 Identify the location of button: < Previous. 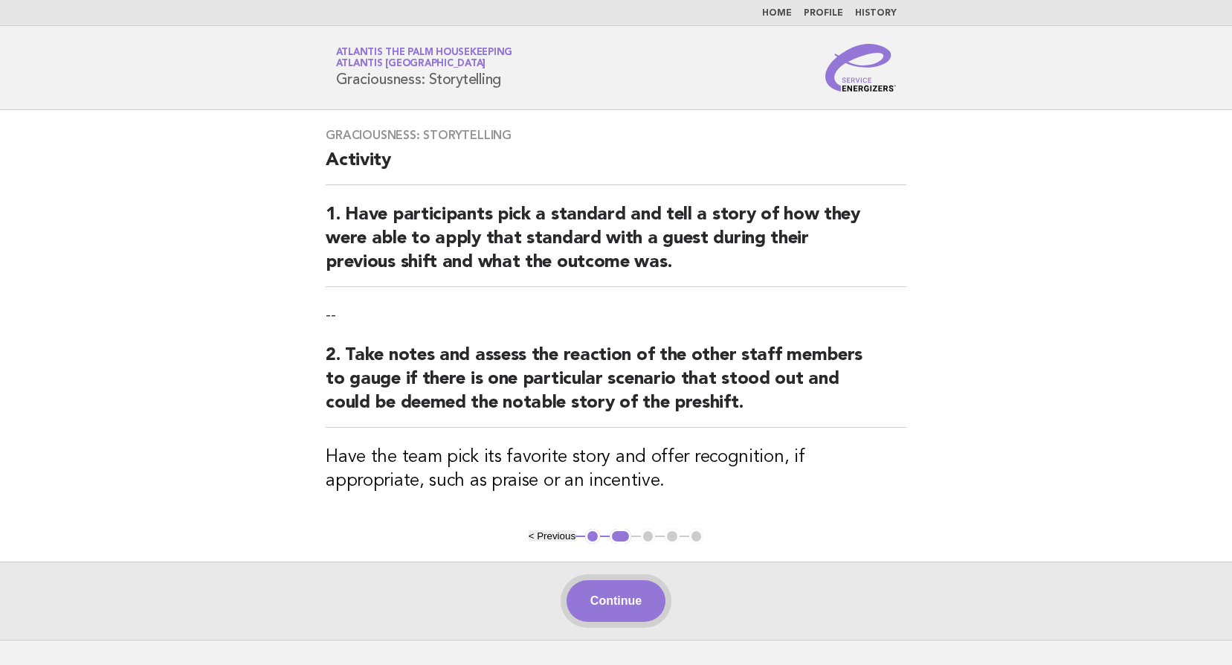
(552, 535).